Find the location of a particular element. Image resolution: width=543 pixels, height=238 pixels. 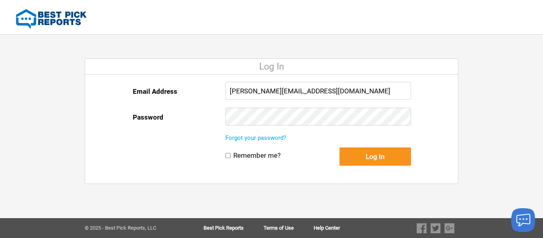

div: © 2025 - Best Pick Reports, LLC is located at coordinates (131, 228).